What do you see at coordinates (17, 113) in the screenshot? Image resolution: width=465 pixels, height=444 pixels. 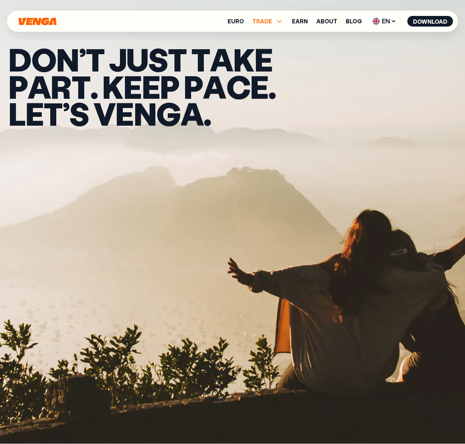 I see `span: L` at bounding box center [17, 113].